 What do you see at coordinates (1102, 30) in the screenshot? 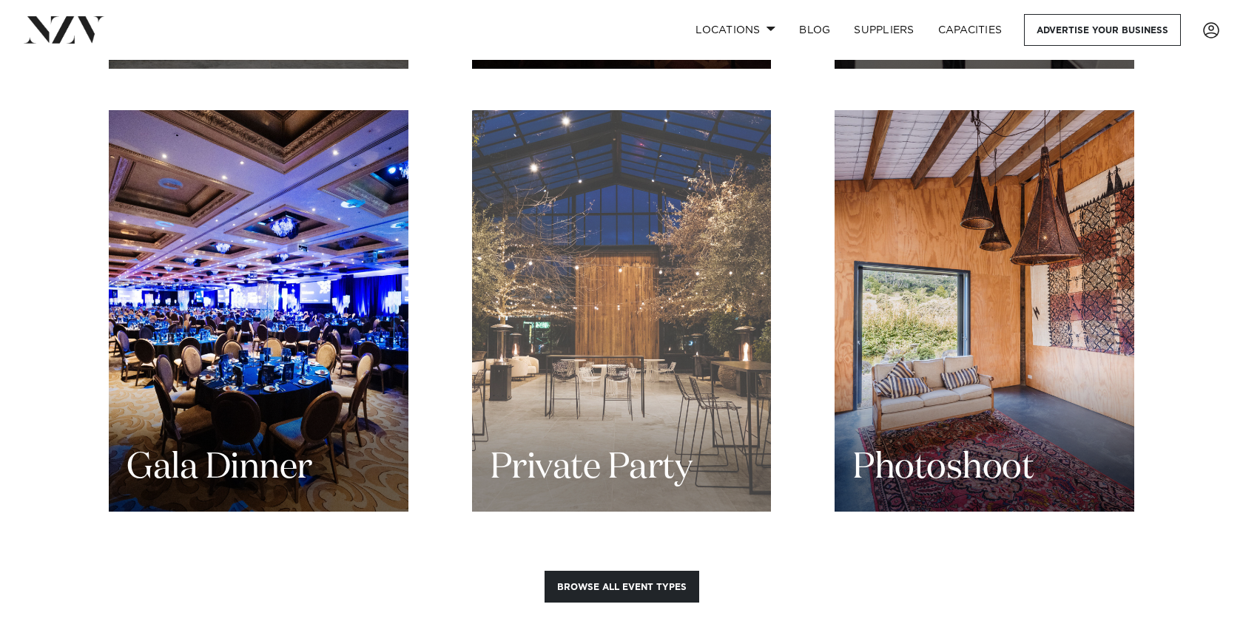
I see `a: Advertise your business` at bounding box center [1102, 30].